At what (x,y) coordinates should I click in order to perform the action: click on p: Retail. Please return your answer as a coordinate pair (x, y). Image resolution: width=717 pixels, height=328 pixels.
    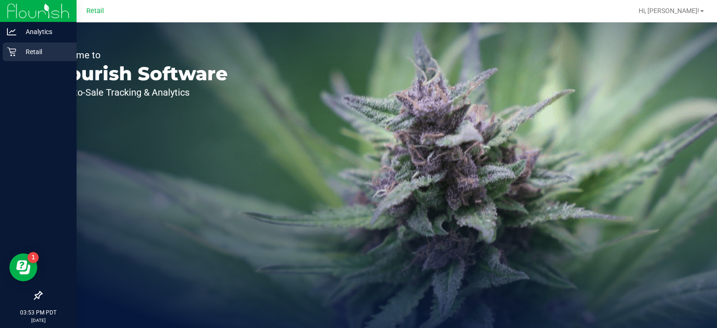
    Looking at the image, I should click on (44, 52).